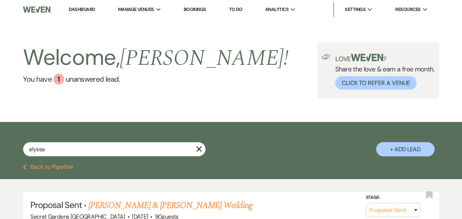  I want to click on span: Resources, so click(408, 10).